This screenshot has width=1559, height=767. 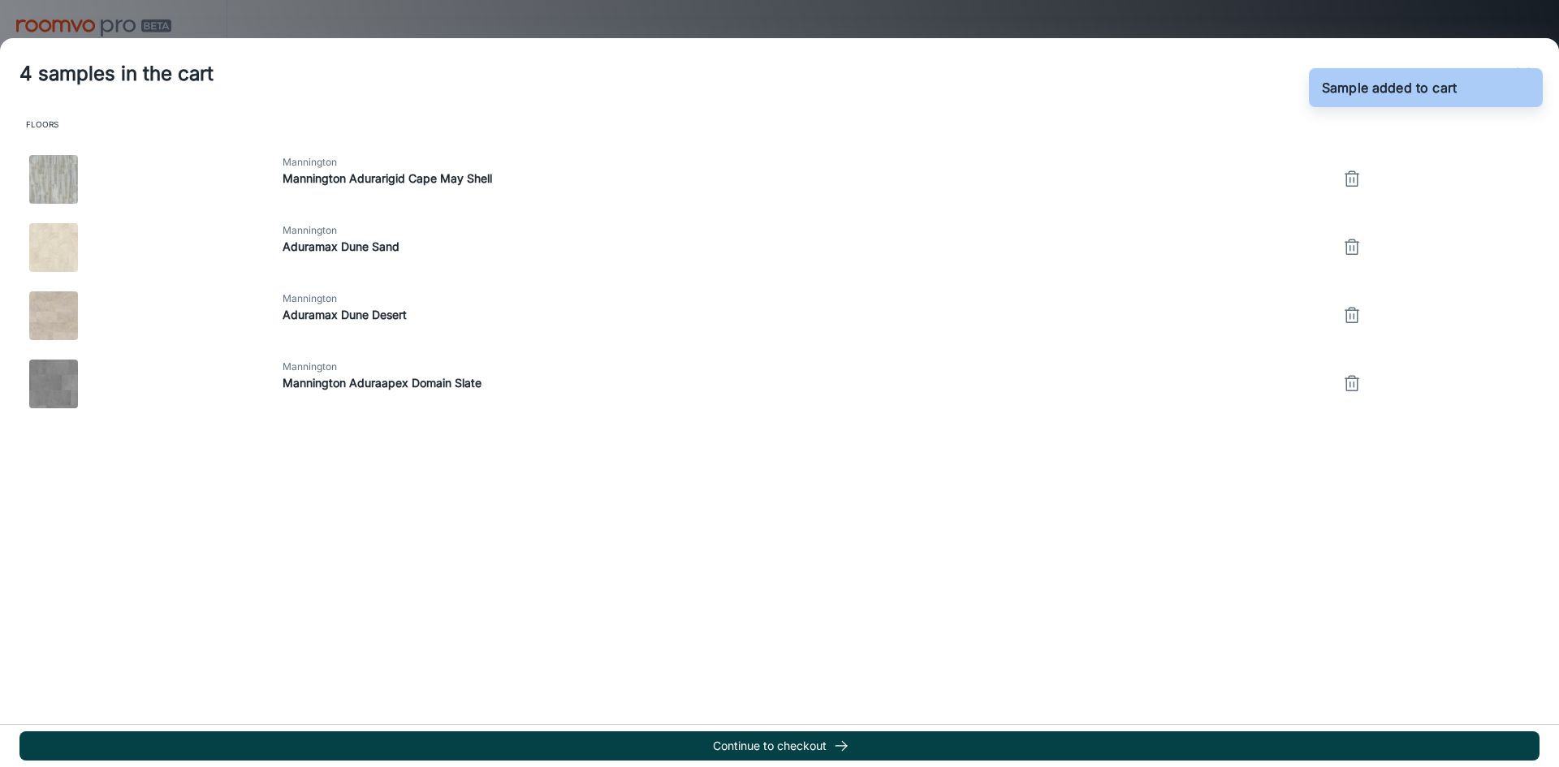 What do you see at coordinates (54, 316) in the screenshot?
I see `img: Aduramax Dune Desert` at bounding box center [54, 316].